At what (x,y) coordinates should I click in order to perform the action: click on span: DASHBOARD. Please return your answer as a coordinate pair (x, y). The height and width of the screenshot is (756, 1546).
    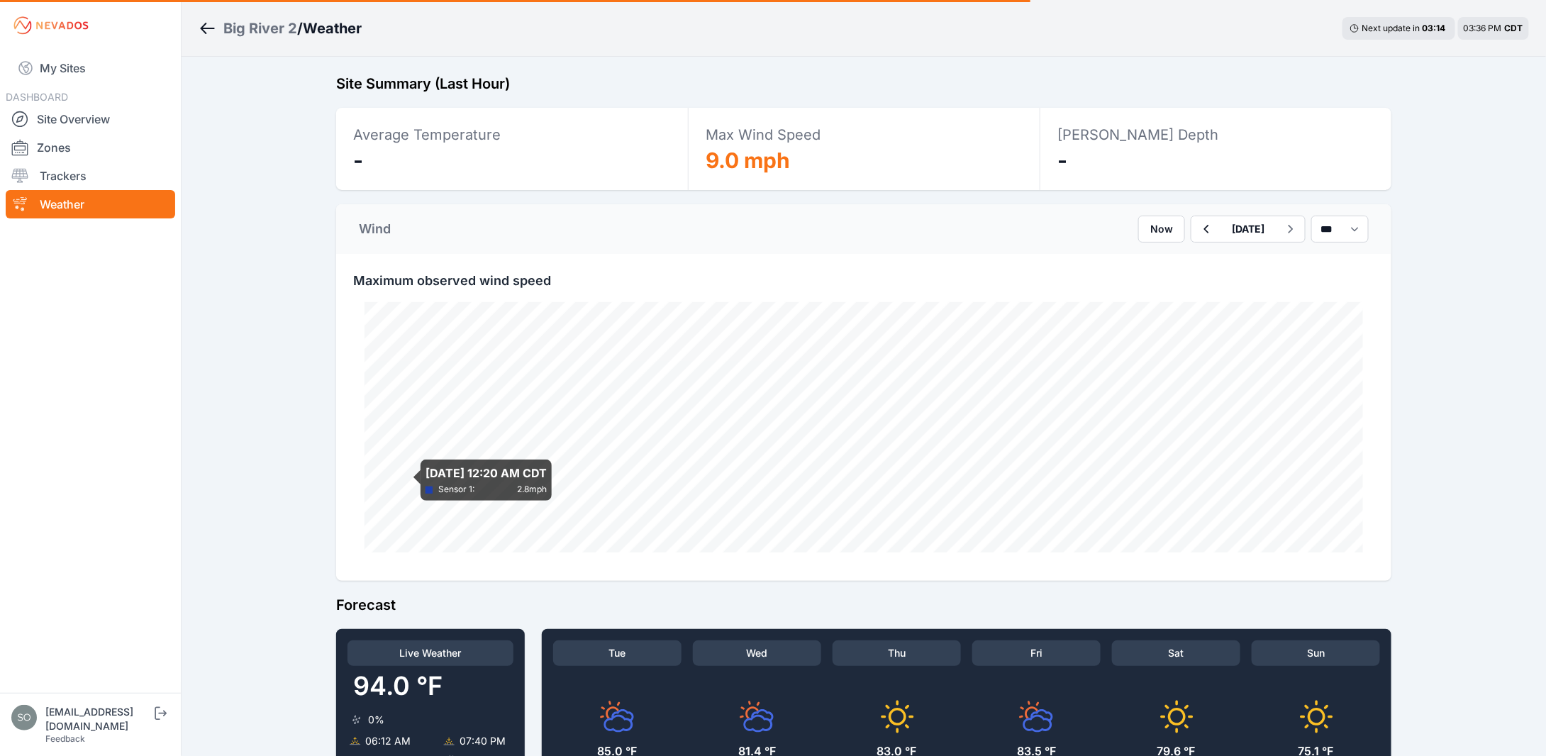
    Looking at the image, I should click on (37, 96).